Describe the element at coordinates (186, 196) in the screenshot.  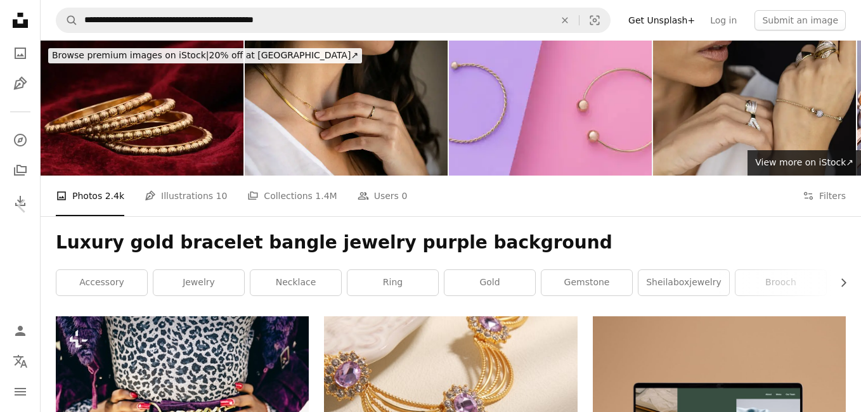
I see `a: Illustrations 10` at that location.